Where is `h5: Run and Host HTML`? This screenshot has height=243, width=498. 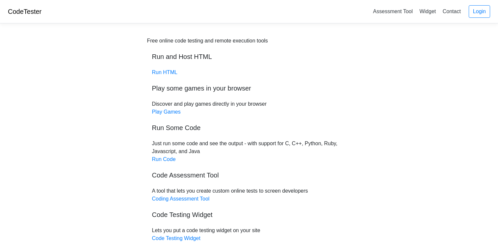
h5: Run and Host HTML is located at coordinates (249, 57).